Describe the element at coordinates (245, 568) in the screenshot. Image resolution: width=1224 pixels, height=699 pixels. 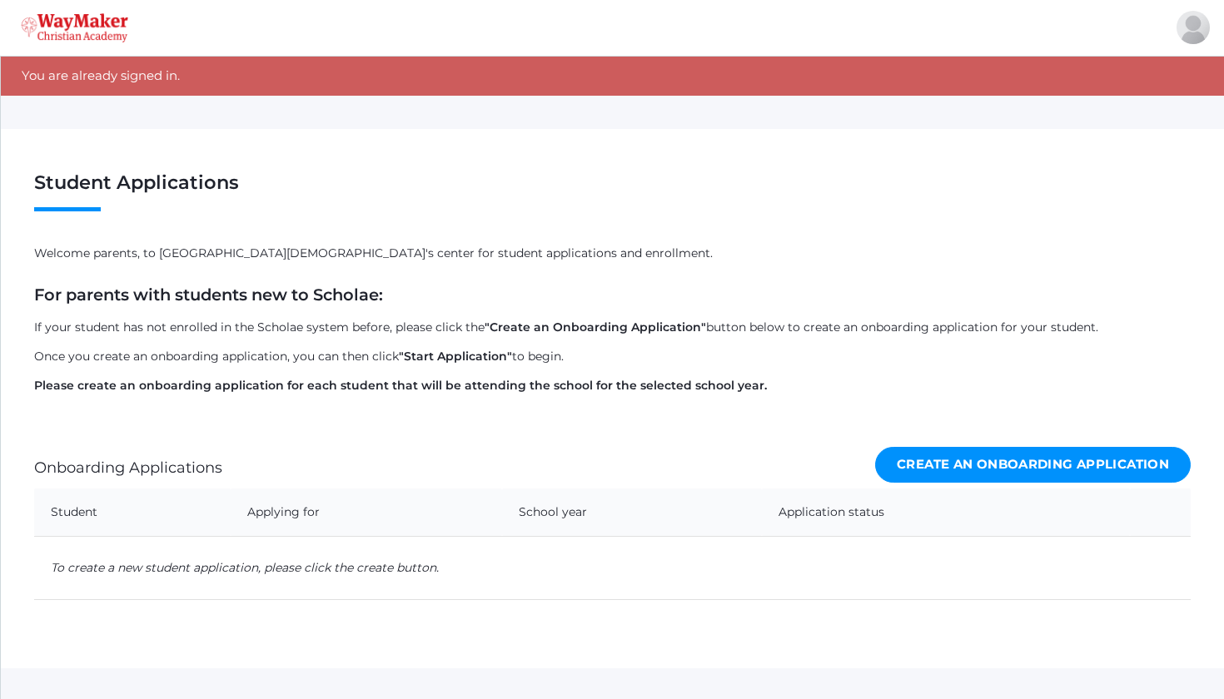
I see `em: To create a new student application, please click the create button.` at that location.